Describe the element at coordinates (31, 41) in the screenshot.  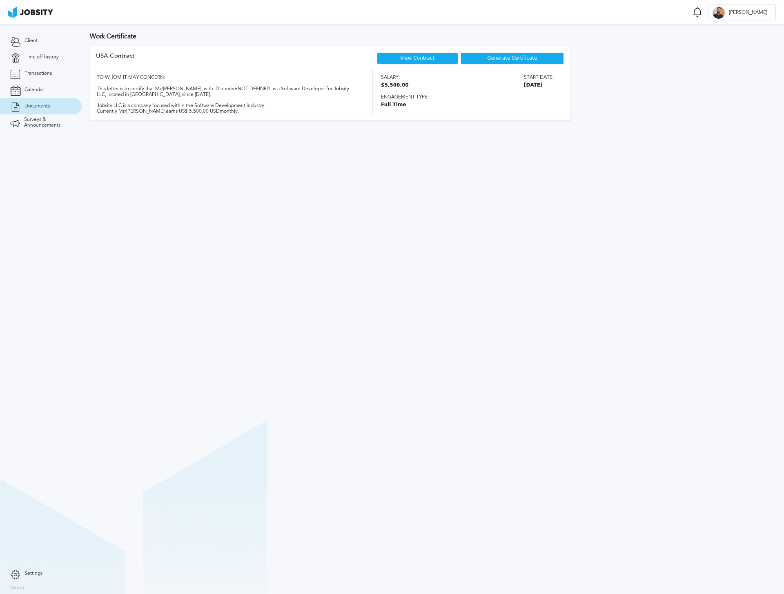
I see `span: Client` at that location.